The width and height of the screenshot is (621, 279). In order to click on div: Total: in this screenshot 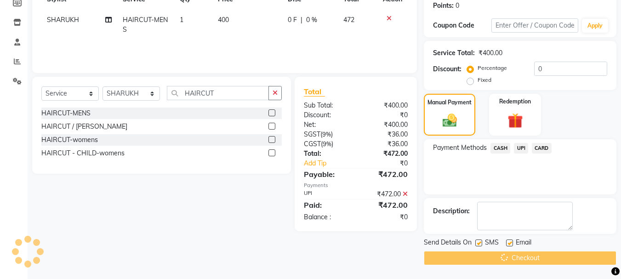, I will do `click(326, 154)`.